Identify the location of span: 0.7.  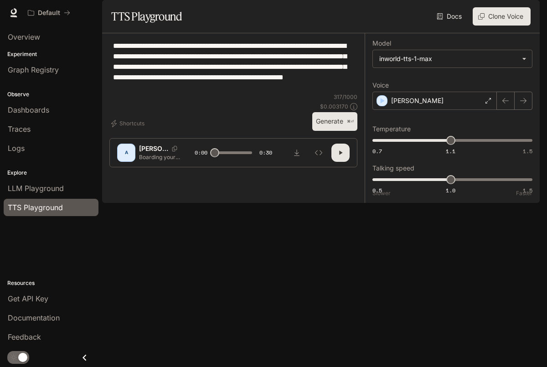
(377, 151).